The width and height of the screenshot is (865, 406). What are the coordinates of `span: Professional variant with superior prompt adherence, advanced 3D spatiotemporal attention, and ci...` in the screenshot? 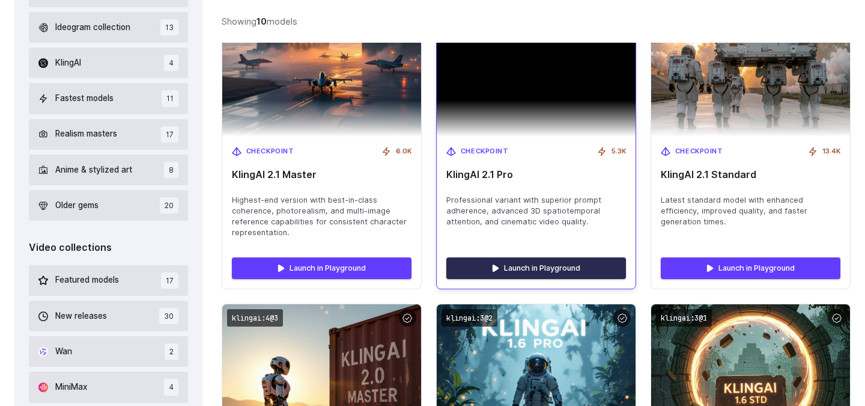 It's located at (536, 211).